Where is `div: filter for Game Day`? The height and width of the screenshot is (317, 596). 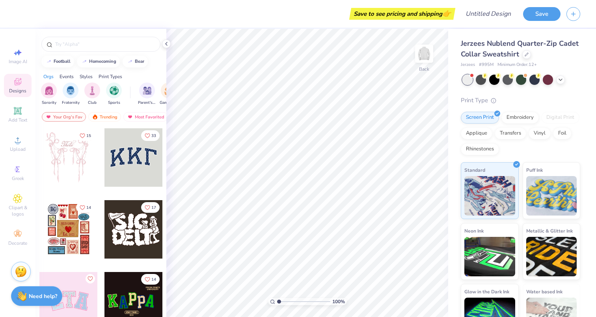 div: filter for Game Day is located at coordinates (169, 94).